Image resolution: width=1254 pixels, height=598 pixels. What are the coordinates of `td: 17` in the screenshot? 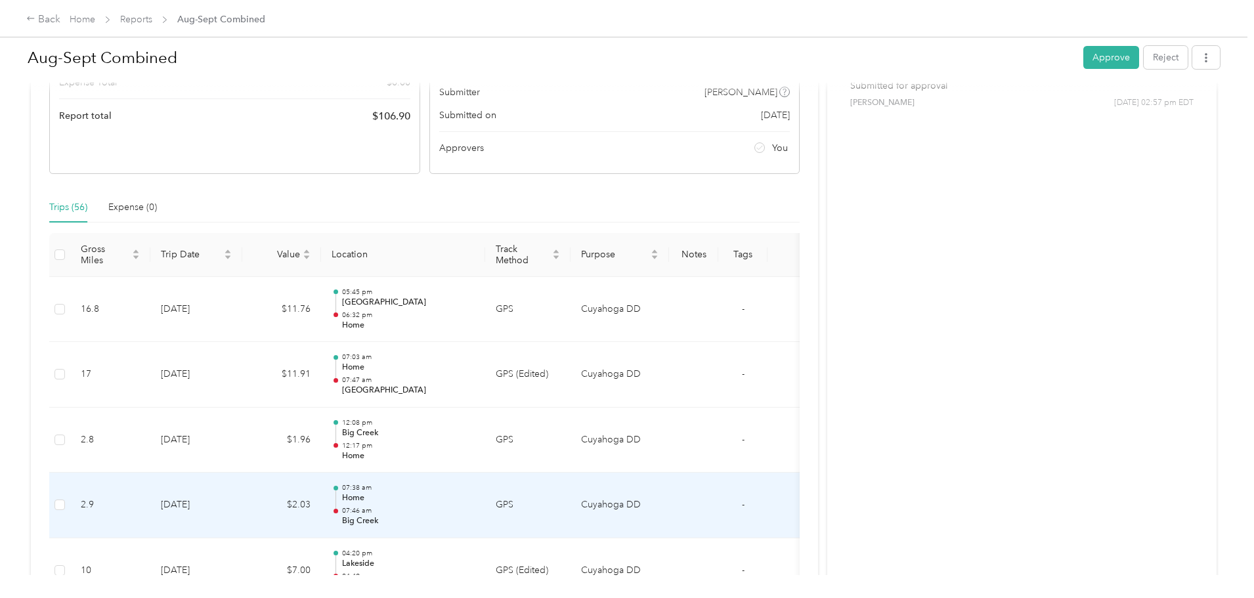 It's located at (110, 375).